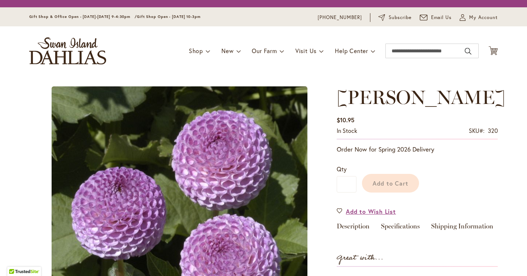 The image size is (527, 276). What do you see at coordinates (417, 149) in the screenshot?
I see `p: Order Now for Spring 2026 Delivery` at bounding box center [417, 149].